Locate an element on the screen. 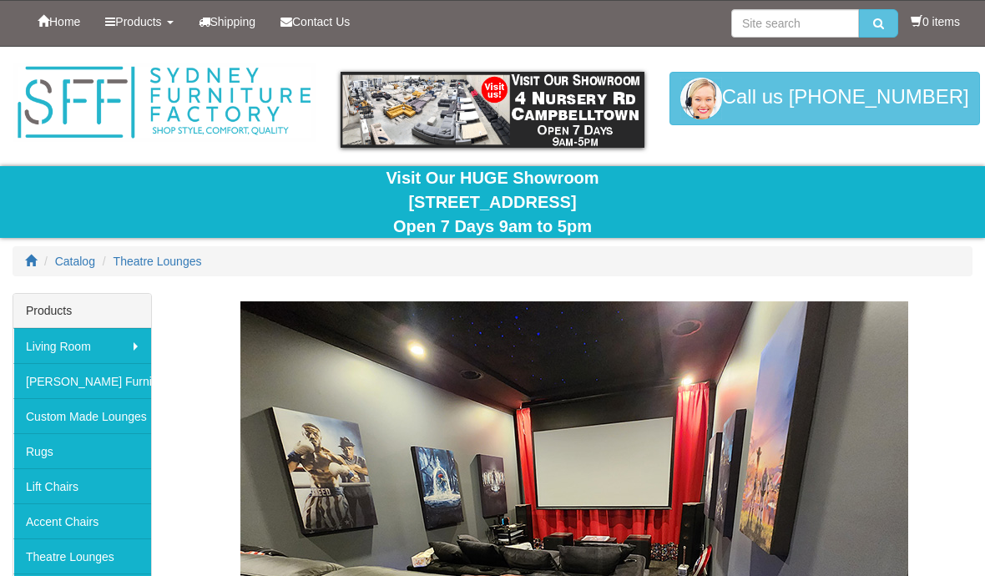 Image resolution: width=985 pixels, height=576 pixels. span: Shipping is located at coordinates (233, 22).